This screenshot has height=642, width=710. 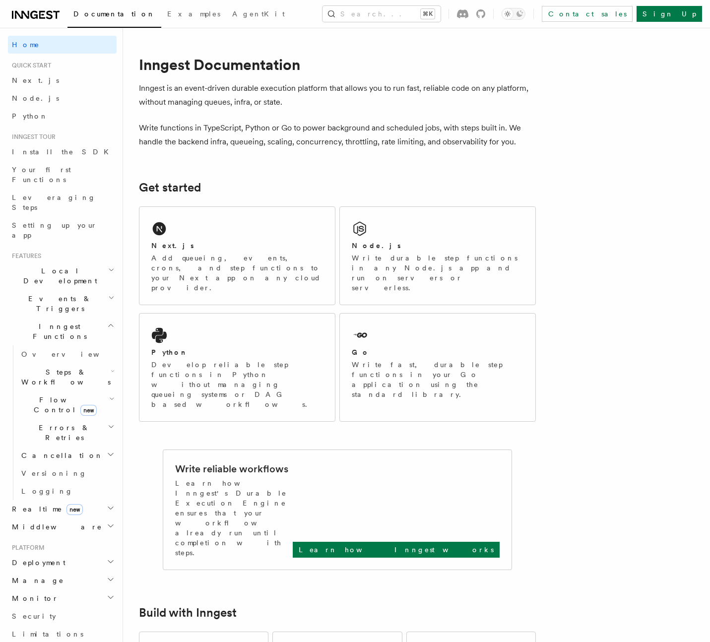 What do you see at coordinates (427, 14) in the screenshot?
I see `kbd: ⌘K` at bounding box center [427, 14].